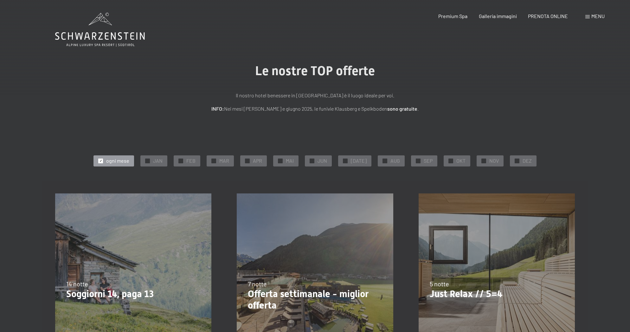 The image size is (630, 332). I want to click on a: Galleria immagini, so click(498, 16).